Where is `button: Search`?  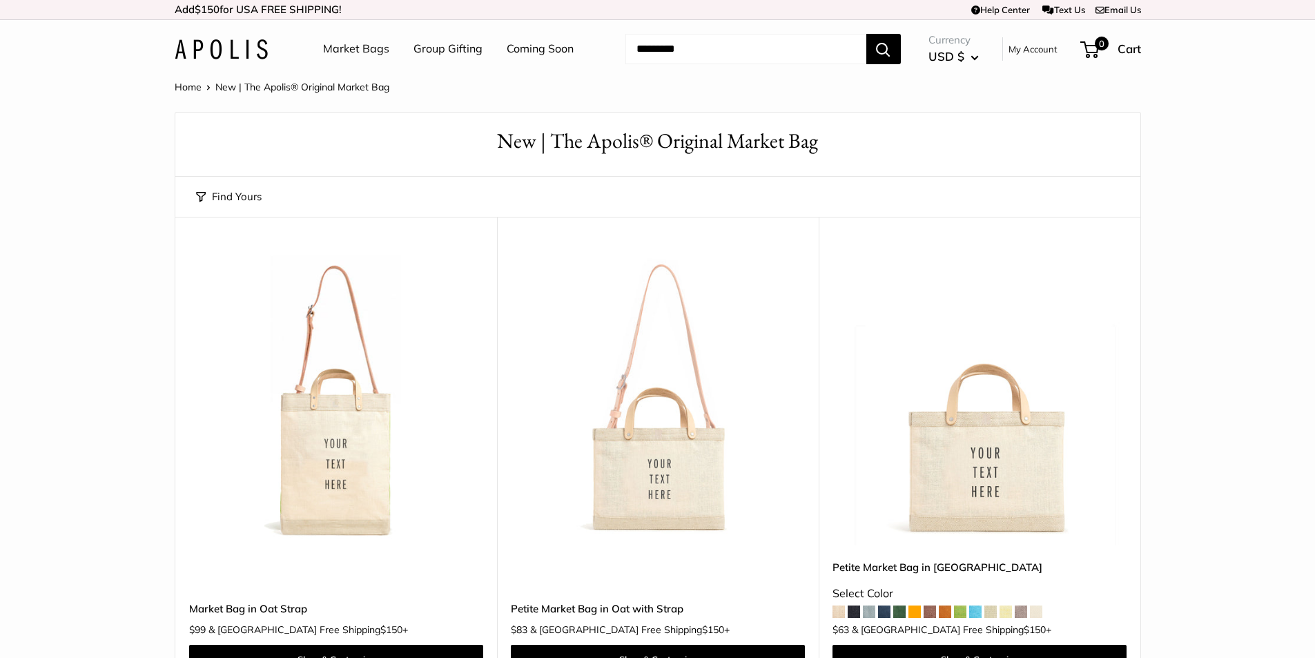 button: Search is located at coordinates (884, 49).